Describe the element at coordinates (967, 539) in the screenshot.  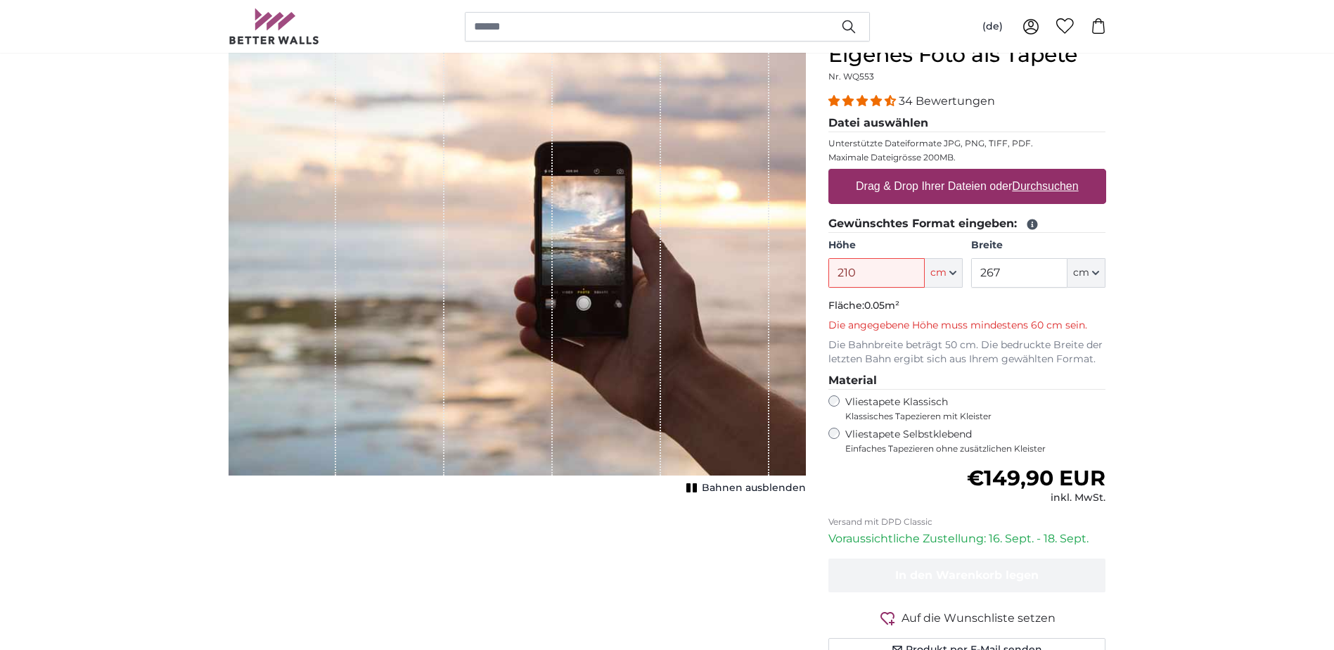
I see `p: Voraussichtliche Zustellung: 16. Sept. - 18. Sept.` at that location.